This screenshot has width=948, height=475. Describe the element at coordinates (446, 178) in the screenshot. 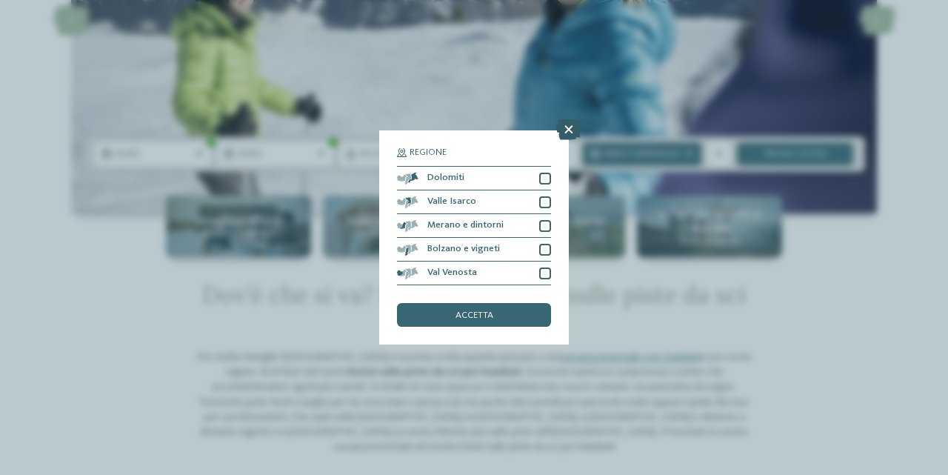

I see `span: Dolomiti` at that location.